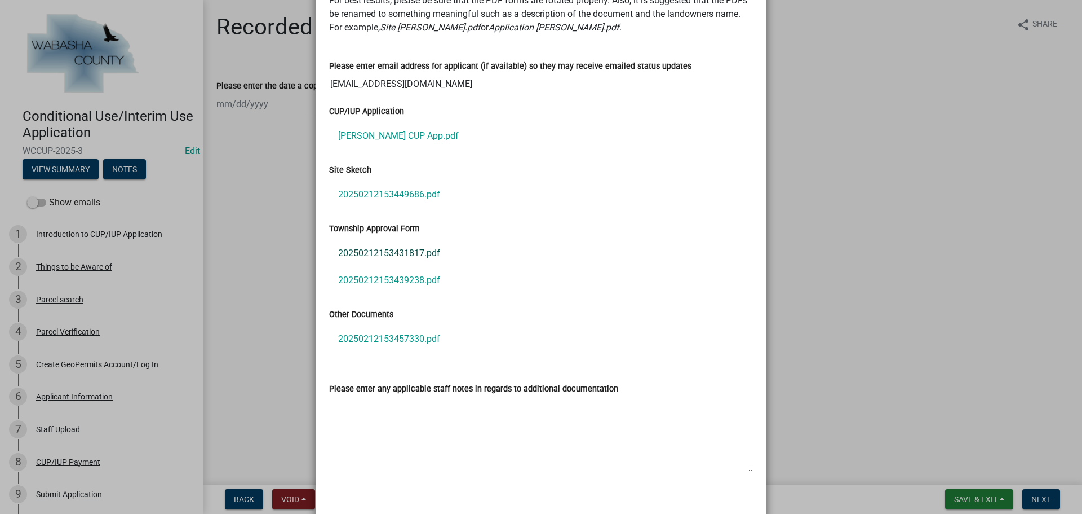 The image size is (1082, 514). I want to click on a: 20250212153431817.pdf, so click(541, 253).